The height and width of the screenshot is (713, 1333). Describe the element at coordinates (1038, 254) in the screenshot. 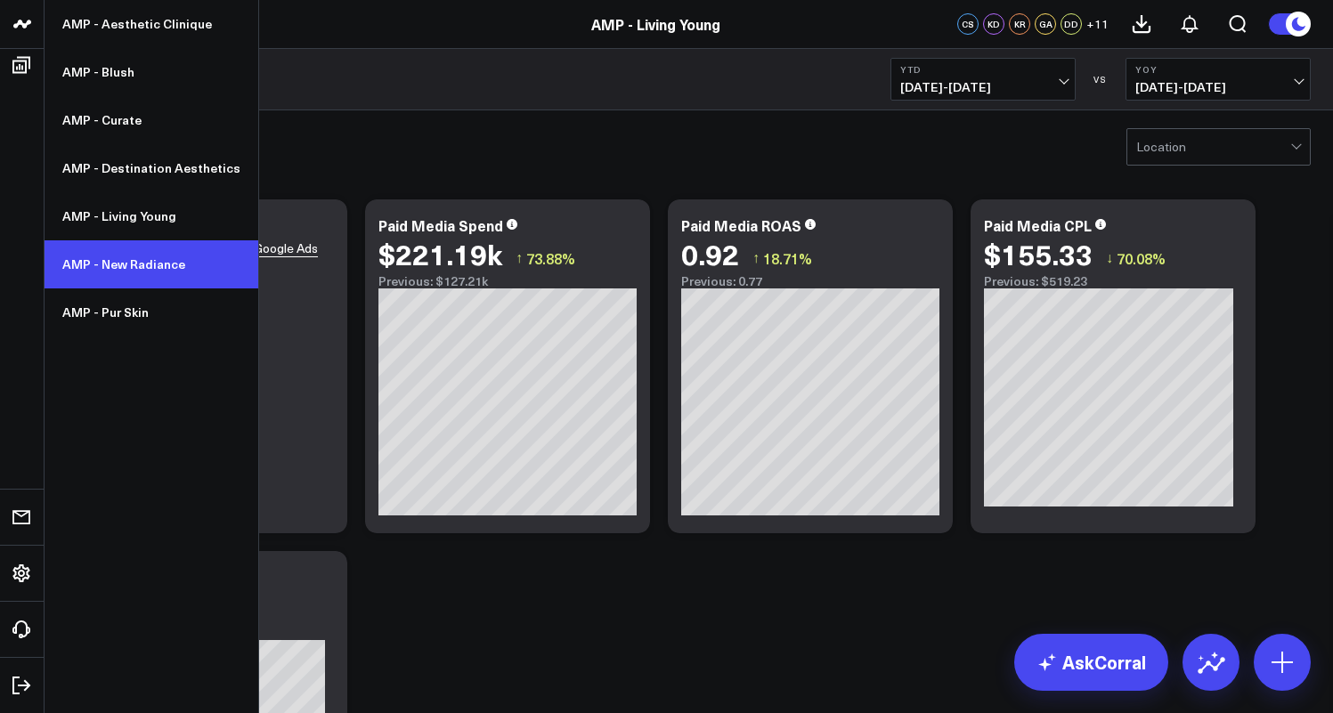

I see `div: $155.33` at that location.